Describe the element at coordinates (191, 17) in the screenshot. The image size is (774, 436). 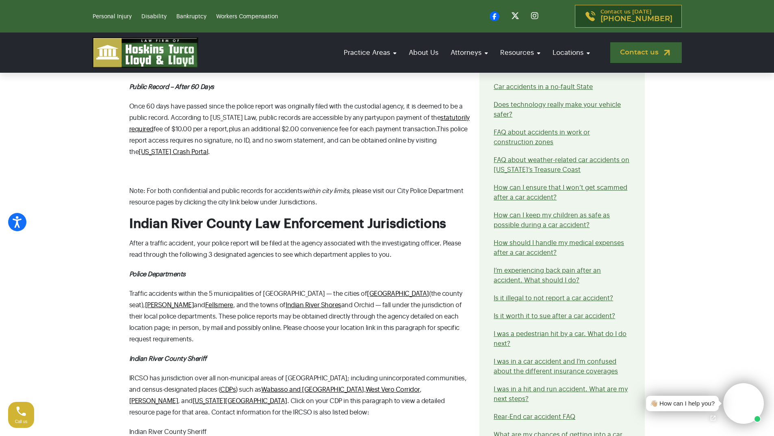
I see `a: Bankruptcy` at that location.